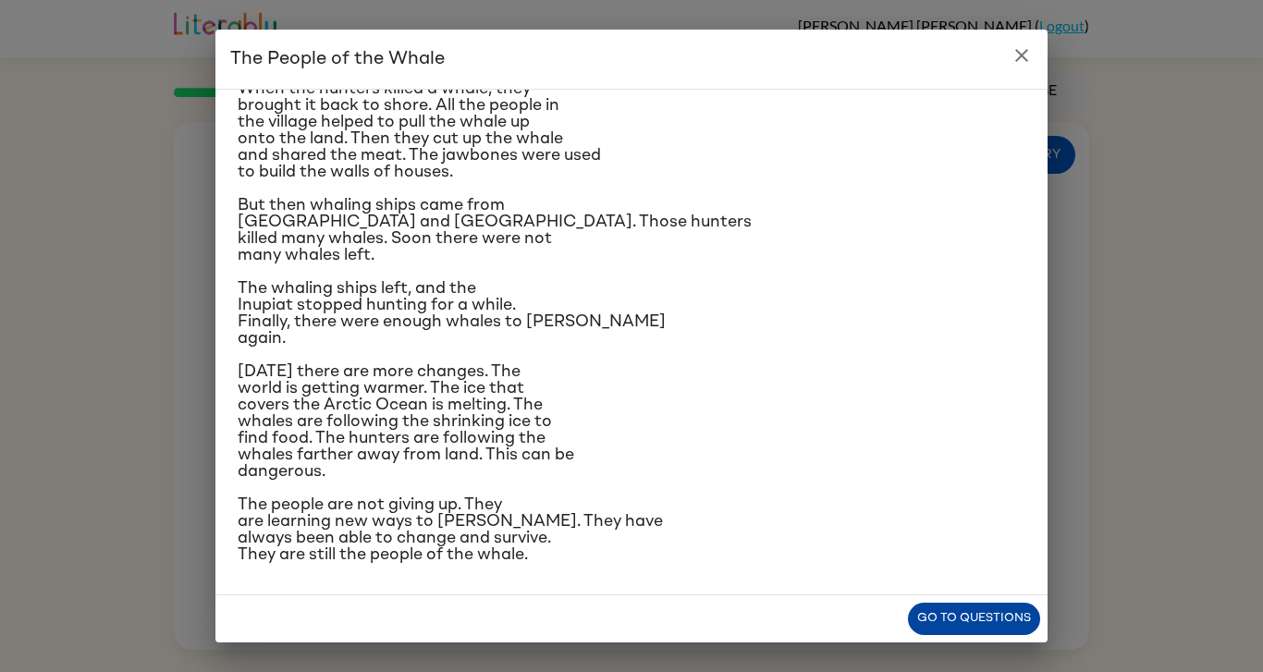 The width and height of the screenshot is (1263, 672). What do you see at coordinates (419, 130) in the screenshot?
I see `span: When the hunters killed a whale, they brought it back to shore. All the people in the village hel...` at bounding box center [419, 130].